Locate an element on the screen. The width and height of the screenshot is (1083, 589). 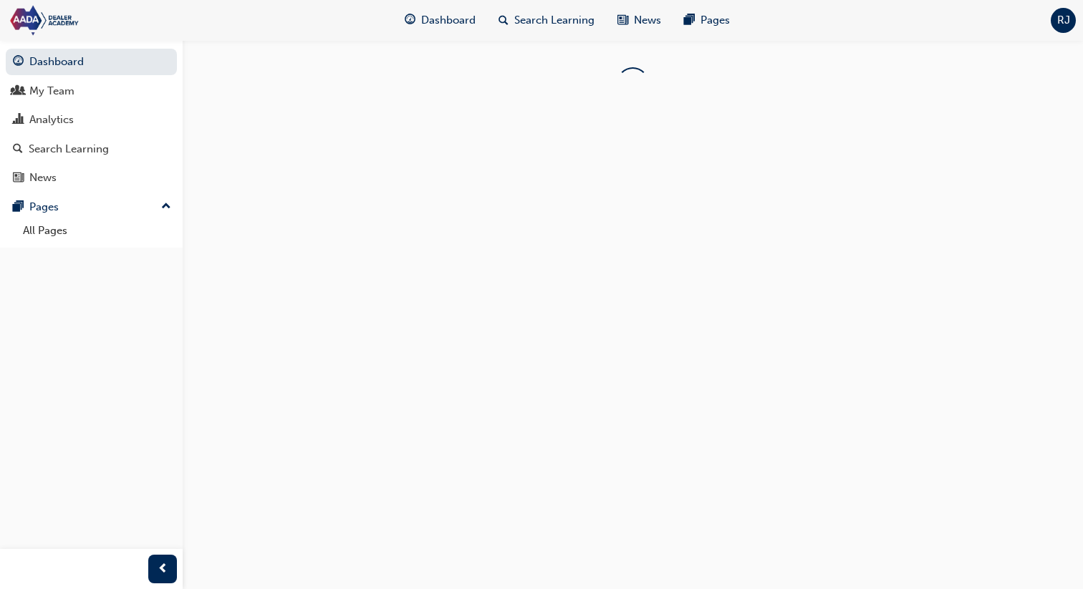
span: RJ is located at coordinates (1063, 20).